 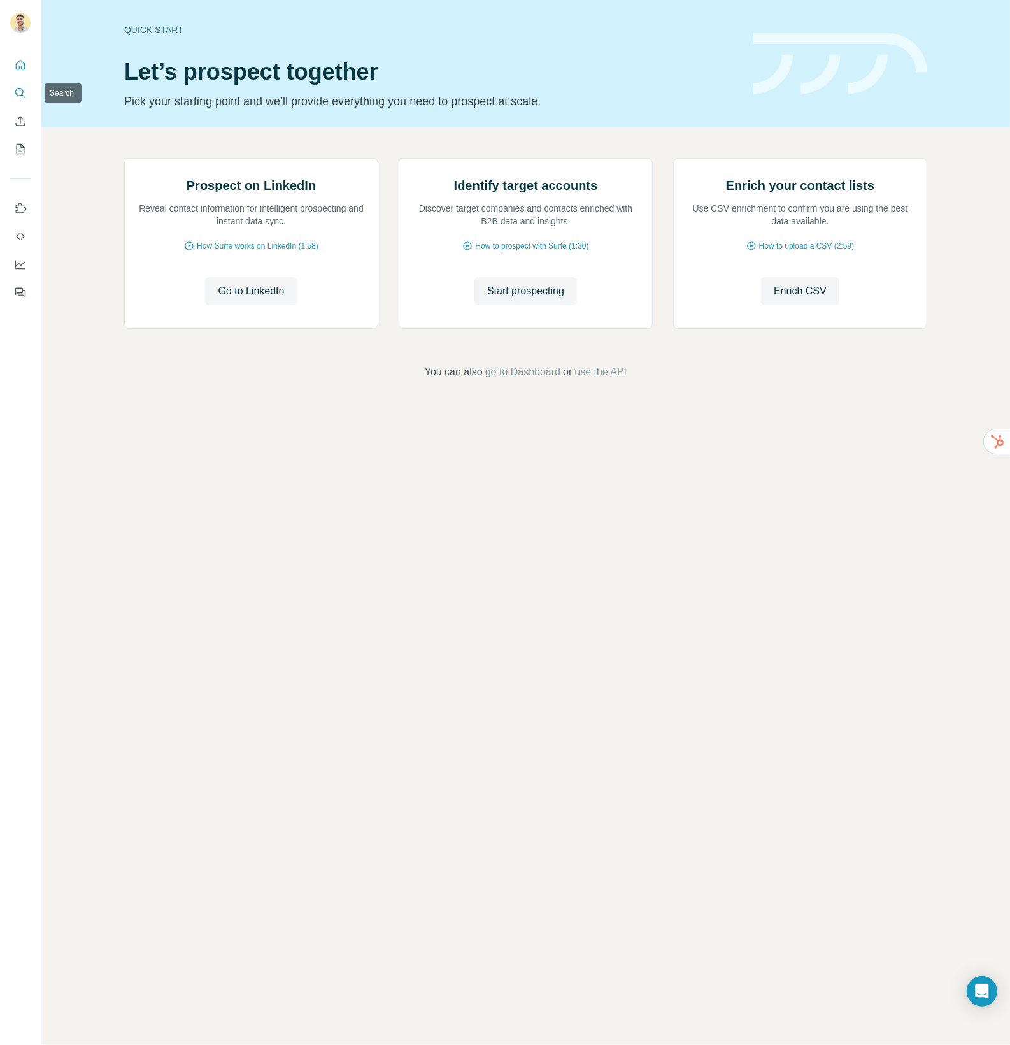 I want to click on span: You can also, so click(x=453, y=372).